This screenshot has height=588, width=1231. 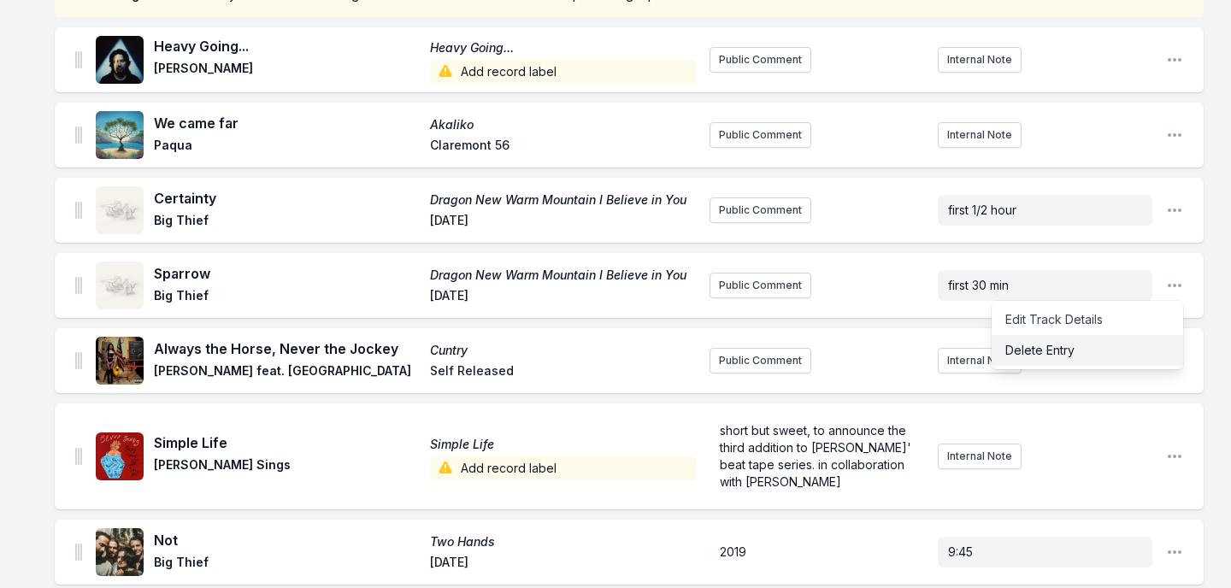 I want to click on img: Simple Life, so click(x=120, y=457).